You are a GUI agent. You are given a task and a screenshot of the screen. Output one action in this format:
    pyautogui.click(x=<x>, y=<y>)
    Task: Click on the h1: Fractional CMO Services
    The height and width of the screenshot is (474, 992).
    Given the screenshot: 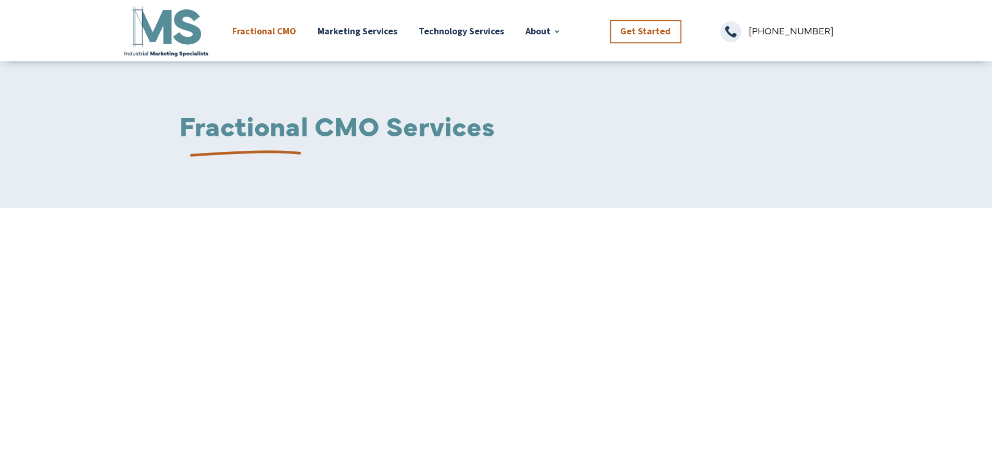 What is the action you would take?
    pyautogui.click(x=496, y=127)
    